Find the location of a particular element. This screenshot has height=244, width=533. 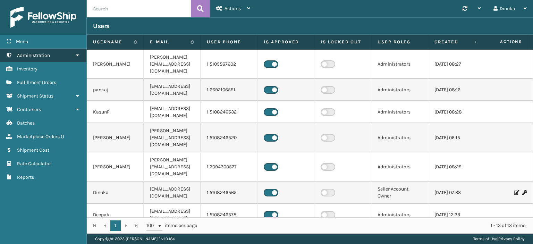

label: Is Locked Out is located at coordinates (343, 42).